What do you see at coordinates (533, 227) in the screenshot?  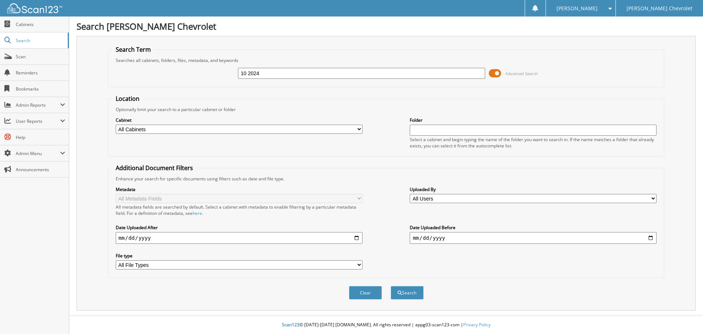 I see `label: Date Uploaded Before` at bounding box center [533, 227].